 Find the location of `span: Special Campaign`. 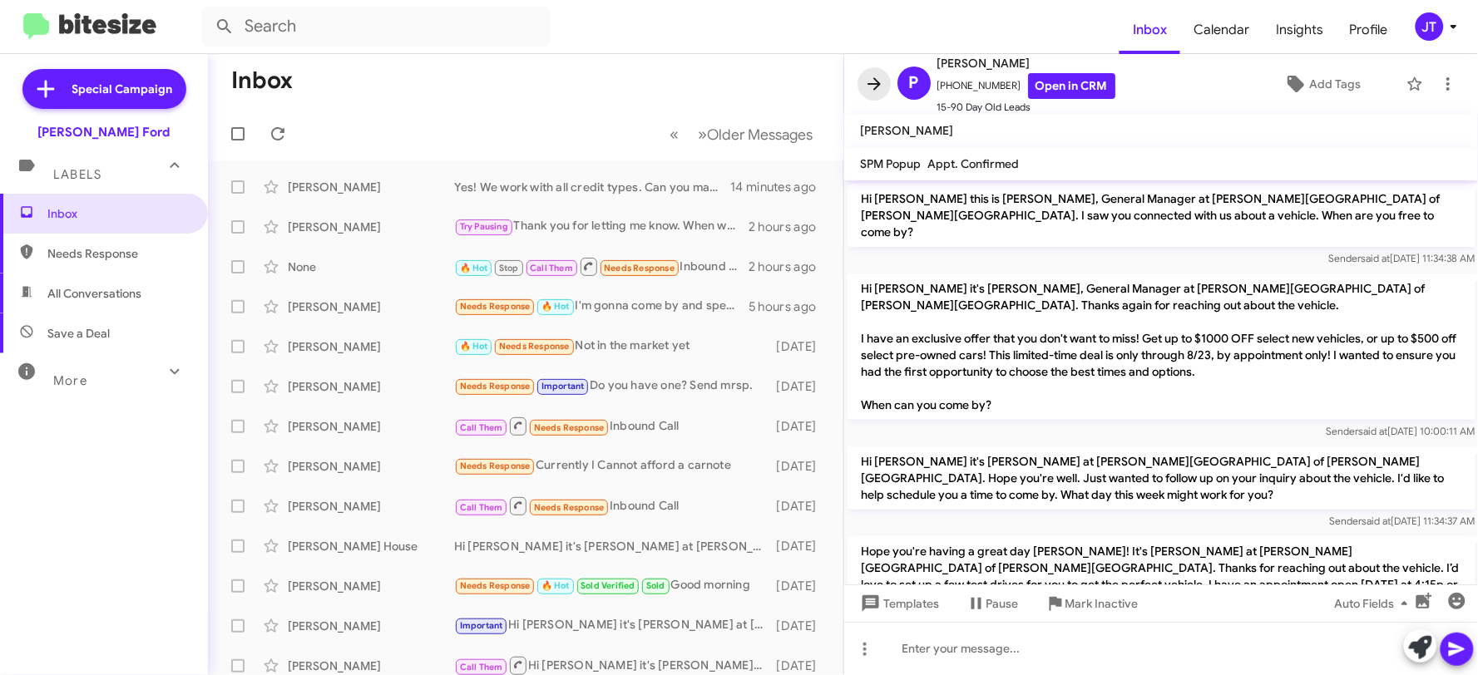

span: Special Campaign is located at coordinates (122, 89).